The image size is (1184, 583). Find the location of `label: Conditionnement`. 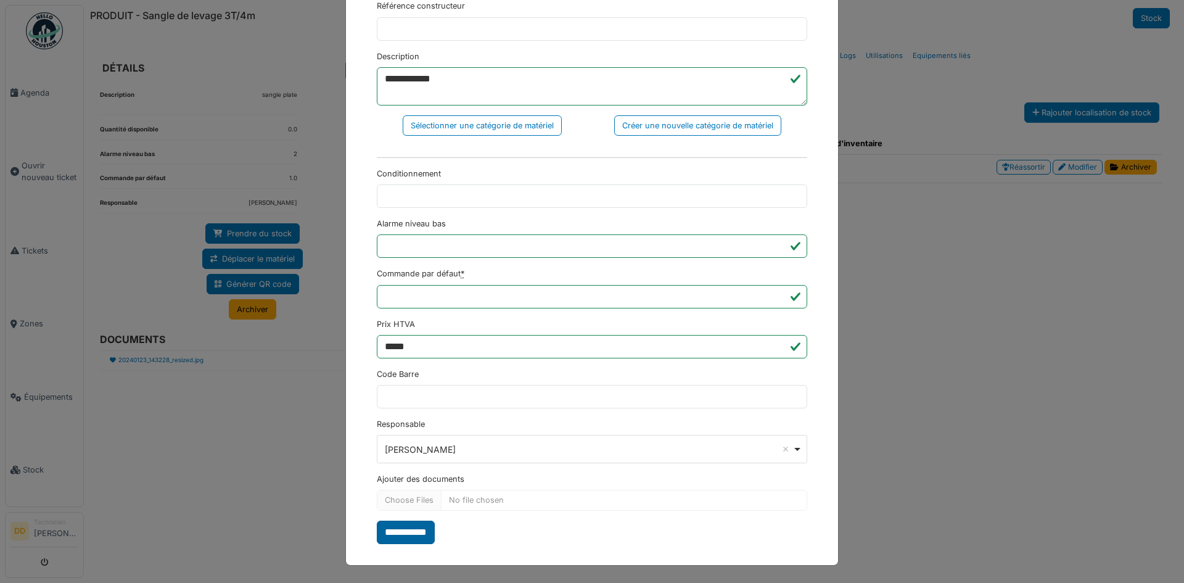

label: Conditionnement is located at coordinates (409, 173).